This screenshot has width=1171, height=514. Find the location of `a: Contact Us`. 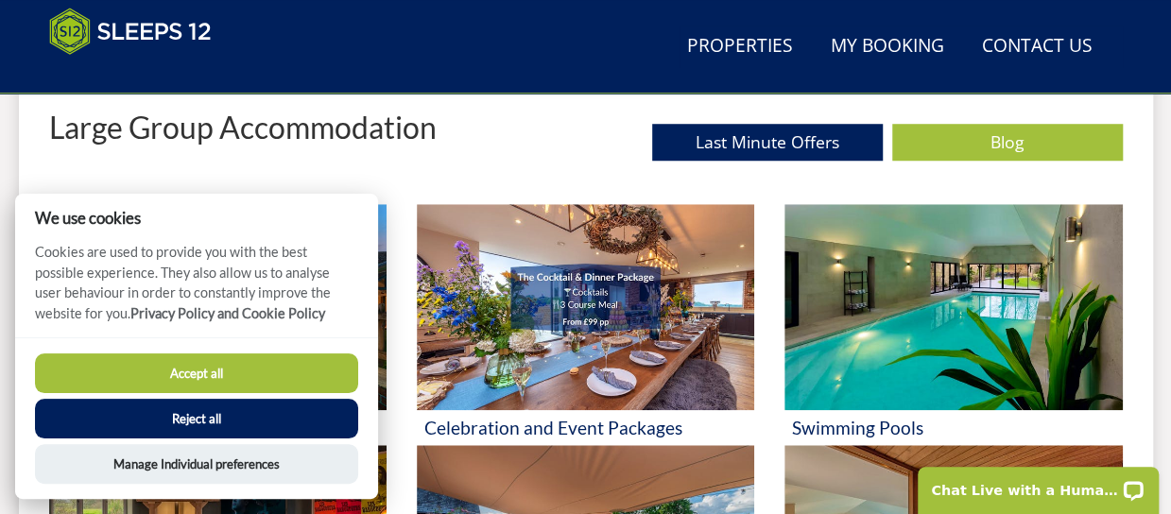

a: Contact Us is located at coordinates (1037, 46).